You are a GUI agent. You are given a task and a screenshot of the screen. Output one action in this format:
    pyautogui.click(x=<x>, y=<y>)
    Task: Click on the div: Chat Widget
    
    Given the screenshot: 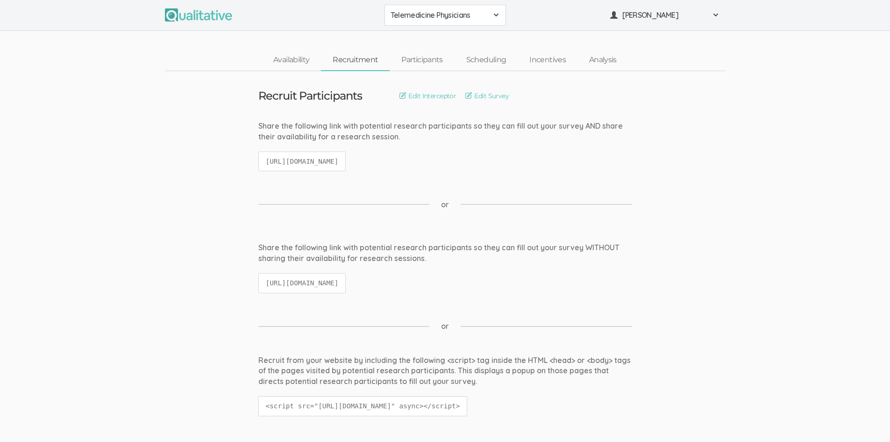 What is the action you would take?
    pyautogui.click(x=867, y=419)
    